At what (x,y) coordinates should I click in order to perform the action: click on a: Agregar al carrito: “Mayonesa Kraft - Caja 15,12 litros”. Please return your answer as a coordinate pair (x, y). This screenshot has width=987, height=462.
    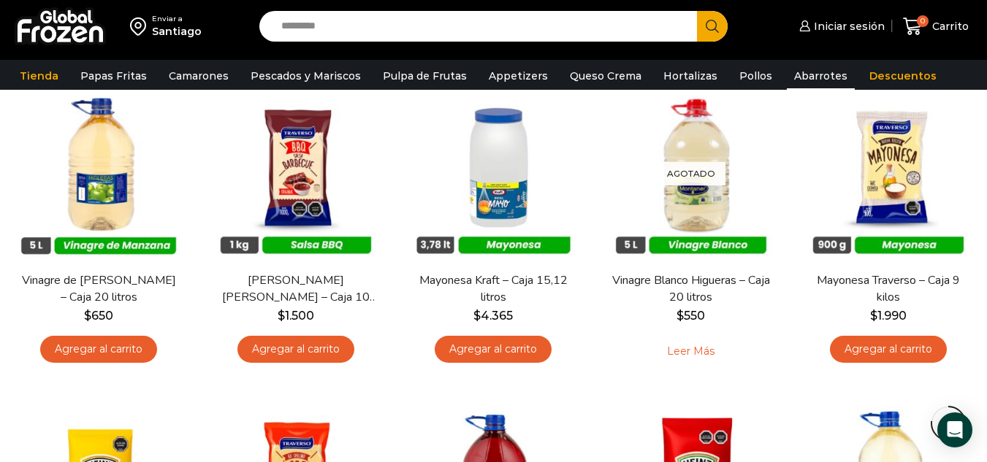
    Looking at the image, I should click on (493, 349).